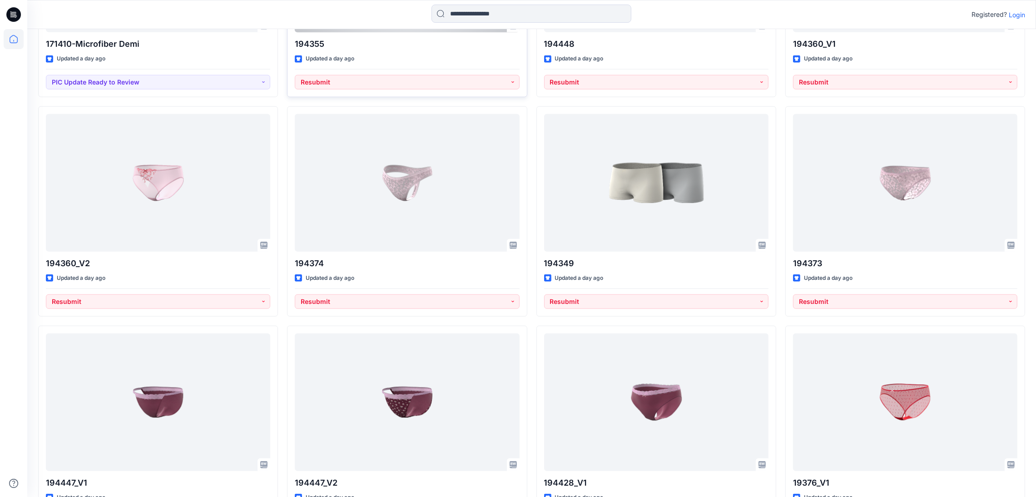  Describe the element at coordinates (989, 15) in the screenshot. I see `p: Registered?` at that location.